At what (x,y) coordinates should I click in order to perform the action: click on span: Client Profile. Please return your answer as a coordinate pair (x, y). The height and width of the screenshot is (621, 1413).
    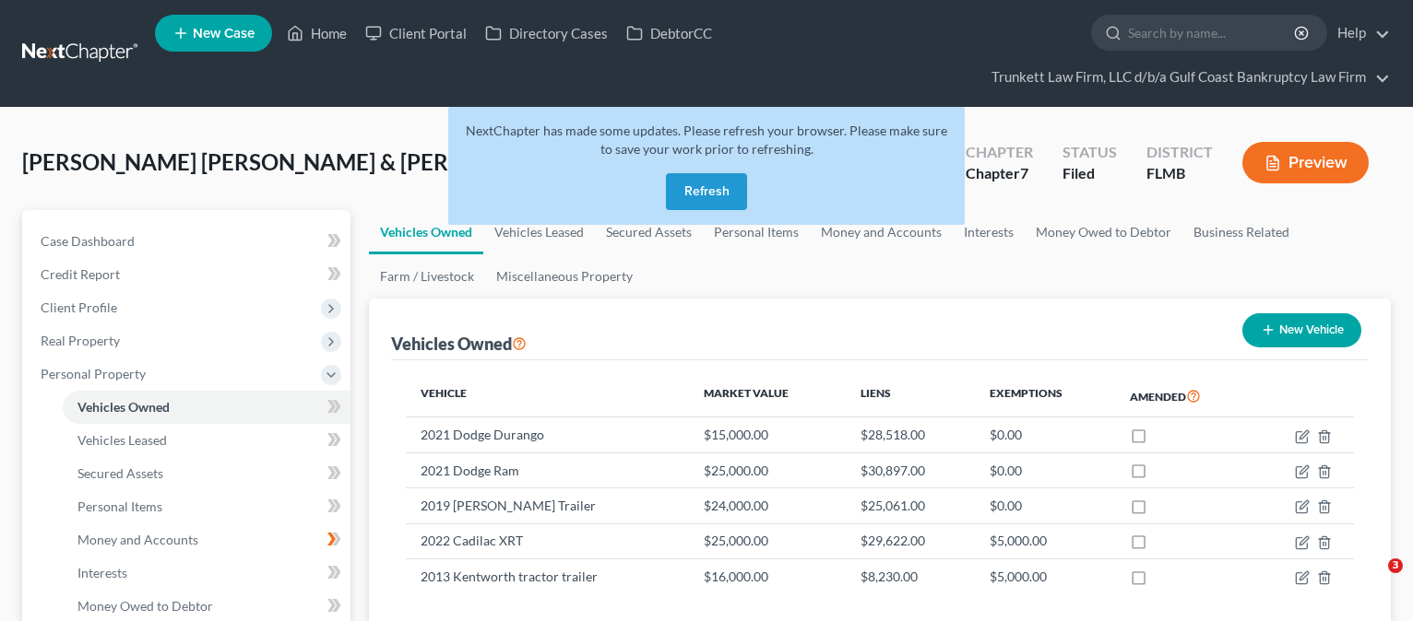
    Looking at the image, I should click on (78, 307).